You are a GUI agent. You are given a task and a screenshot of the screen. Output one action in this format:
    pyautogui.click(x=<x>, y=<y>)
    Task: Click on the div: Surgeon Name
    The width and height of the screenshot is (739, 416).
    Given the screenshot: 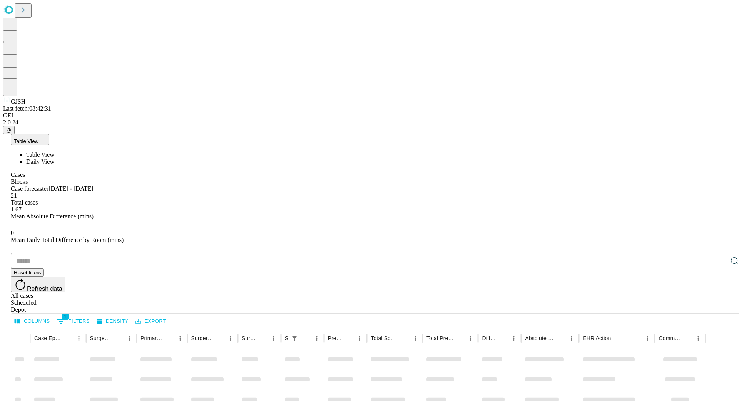 What is the action you would take?
    pyautogui.click(x=101, y=338)
    